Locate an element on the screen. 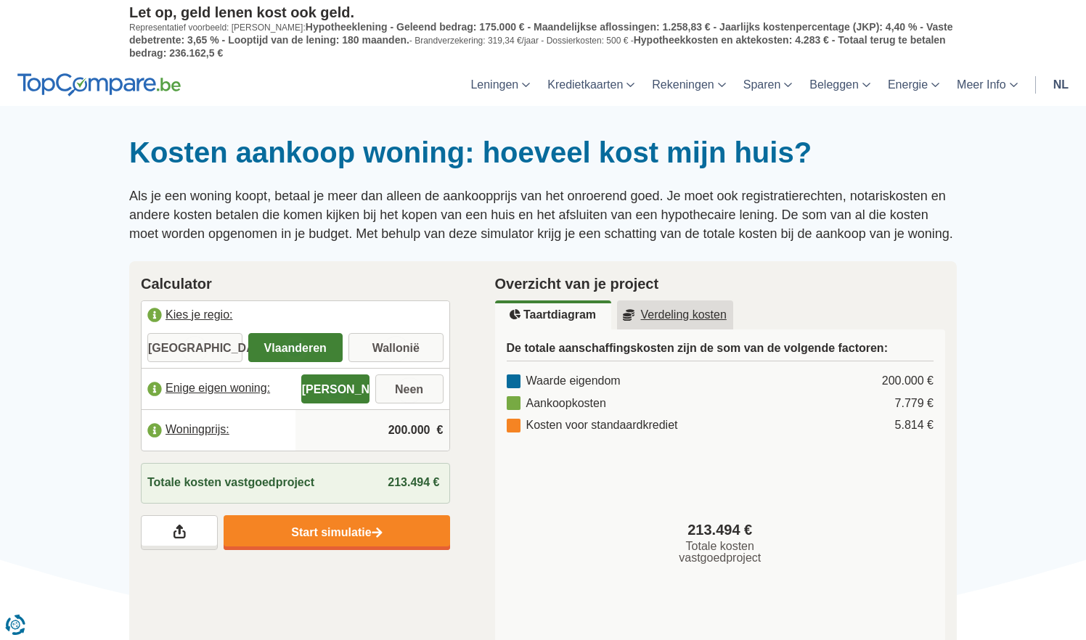  p: Als je een woning koopt, betaal je meer dan alleen de aankoopprijs van het onroerend goed. Je moe... is located at coordinates (543, 215).